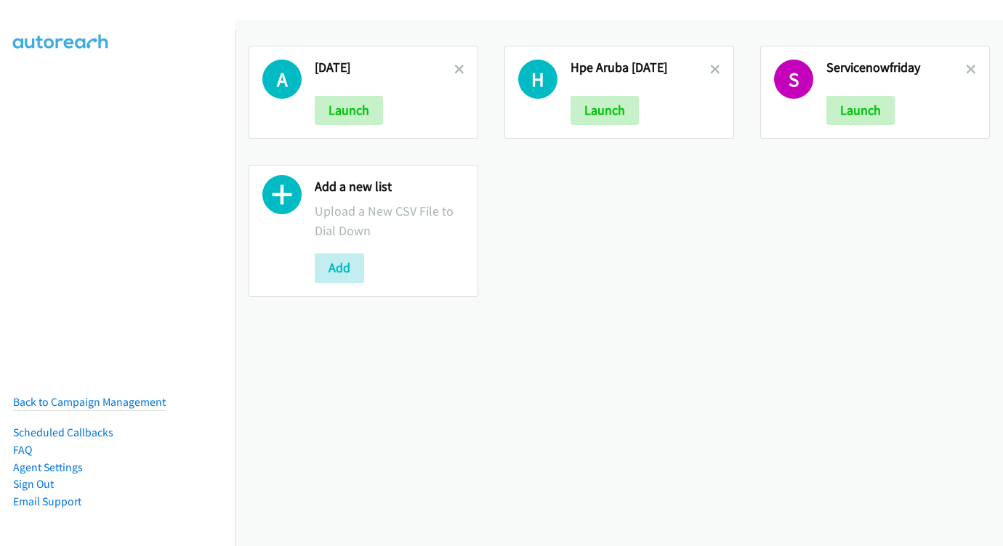 The image size is (1003, 546). Describe the element at coordinates (896, 68) in the screenshot. I see `h2: Servicenowfriday` at that location.